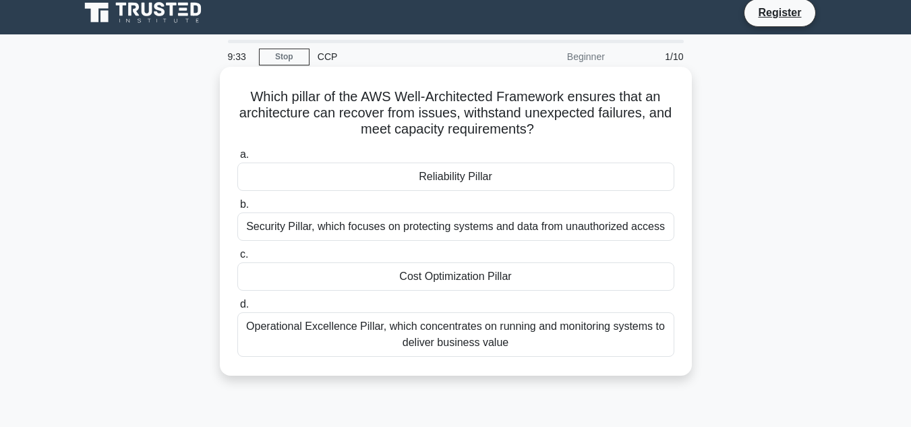 The width and height of the screenshot is (911, 427). I want to click on div: Security Pillar, which focuses on protecting systems and data from unauthorized access, so click(456, 227).